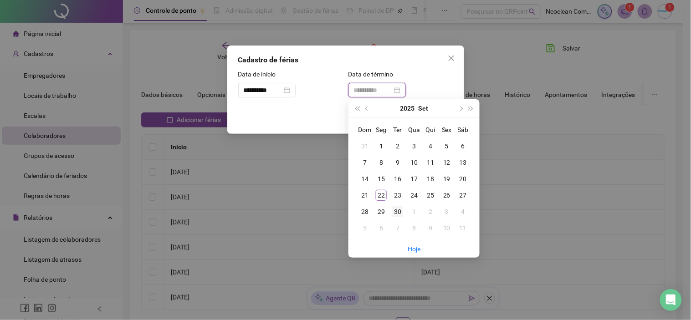  Describe the element at coordinates (414, 195) in the screenshot. I see `div: 24` at that location.